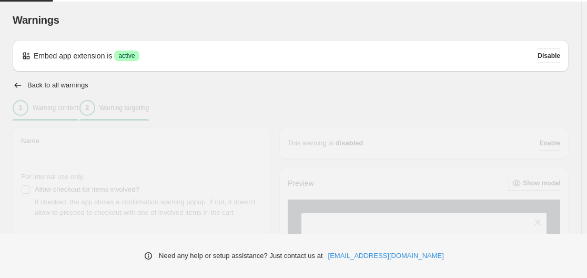 Image resolution: width=587 pixels, height=278 pixels. What do you see at coordinates (126, 56) in the screenshot?
I see `span: active` at bounding box center [126, 56].